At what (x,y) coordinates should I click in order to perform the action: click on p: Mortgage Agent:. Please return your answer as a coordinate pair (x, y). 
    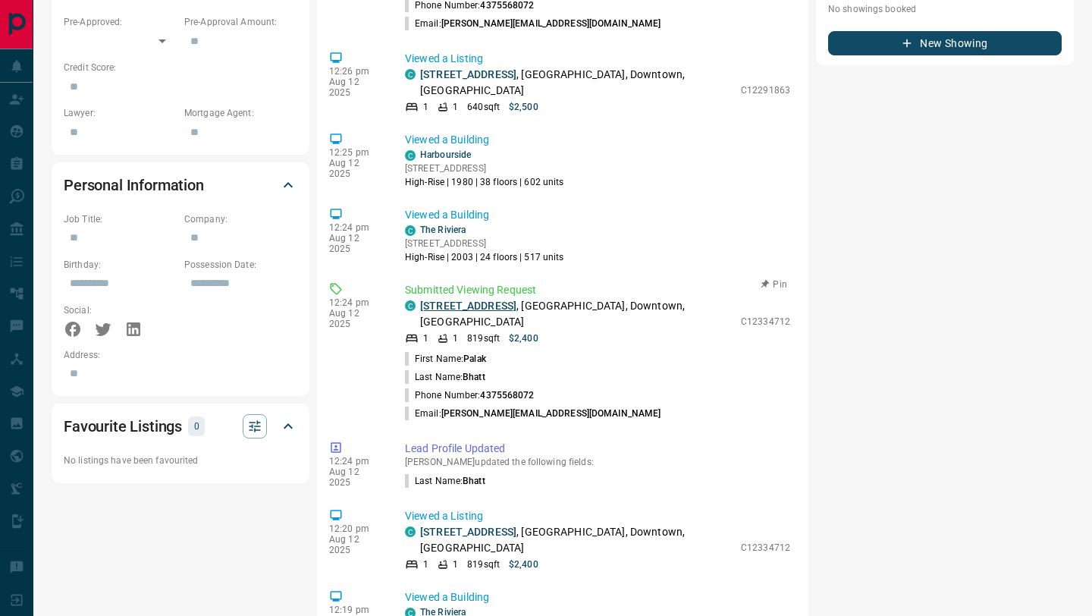
    Looking at the image, I should click on (240, 113).